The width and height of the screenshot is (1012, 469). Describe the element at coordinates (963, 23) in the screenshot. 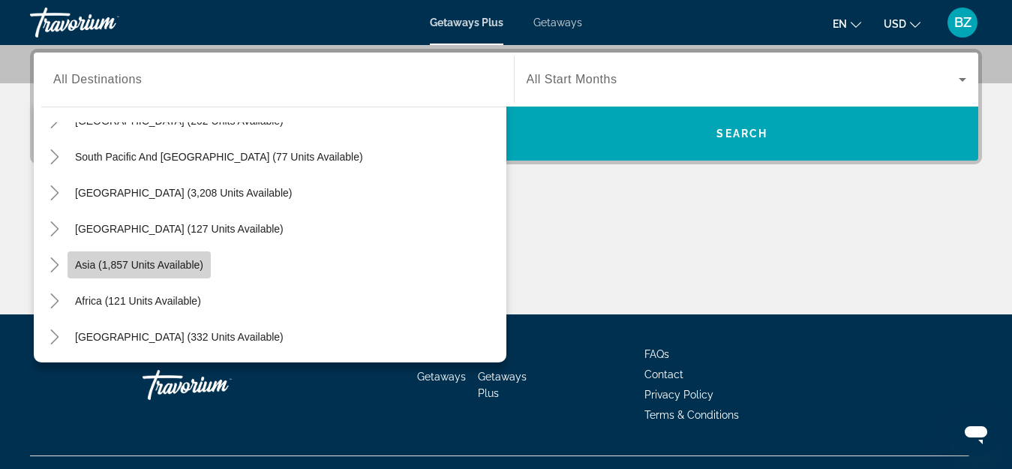

I see `span: BZ` at that location.